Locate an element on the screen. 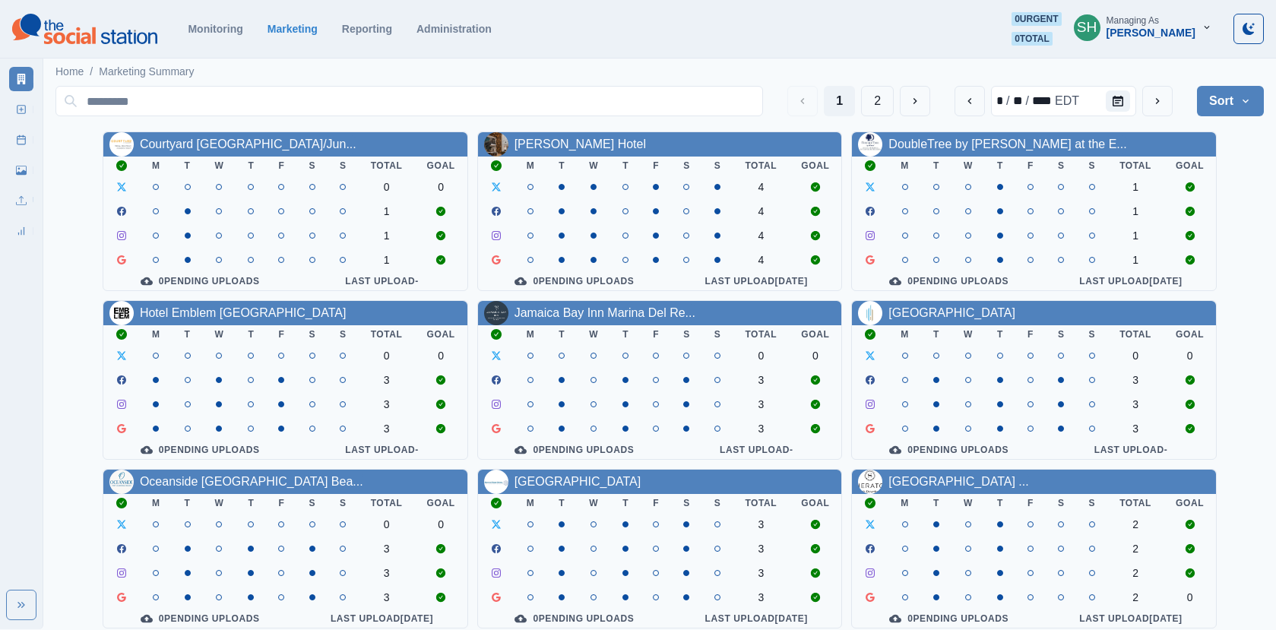  button: Next Media is located at coordinates (915, 101).